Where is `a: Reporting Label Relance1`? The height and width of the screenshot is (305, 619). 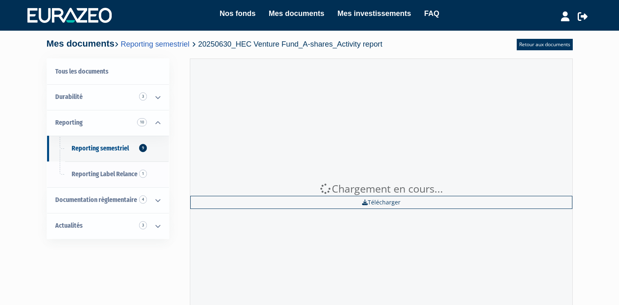
a: Reporting Label Relance1 is located at coordinates (108, 174).